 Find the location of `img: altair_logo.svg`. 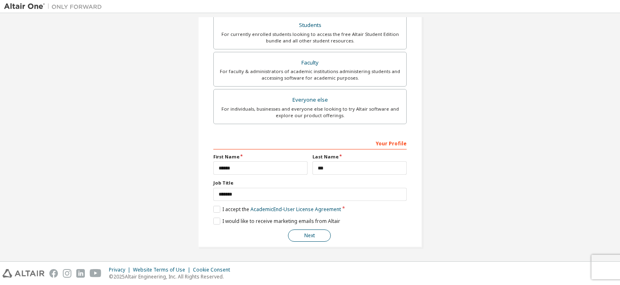

img: altair_logo.svg is located at coordinates (23, 273).